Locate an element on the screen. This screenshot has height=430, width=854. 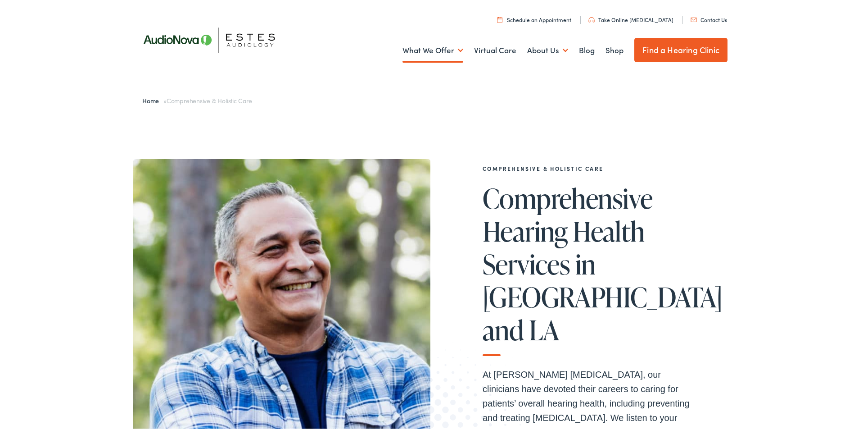
a: Schedule an Appointment is located at coordinates (534, 18).